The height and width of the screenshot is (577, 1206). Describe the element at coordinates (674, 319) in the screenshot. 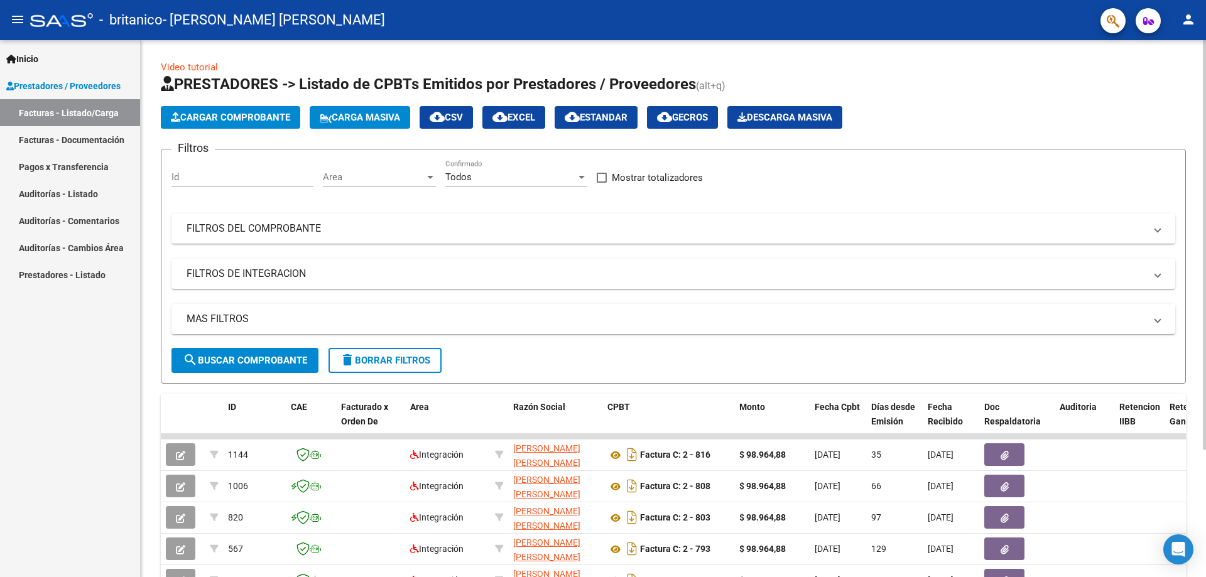

I see `mat-expansion-panel-header: MAS FILTROS` at that location.